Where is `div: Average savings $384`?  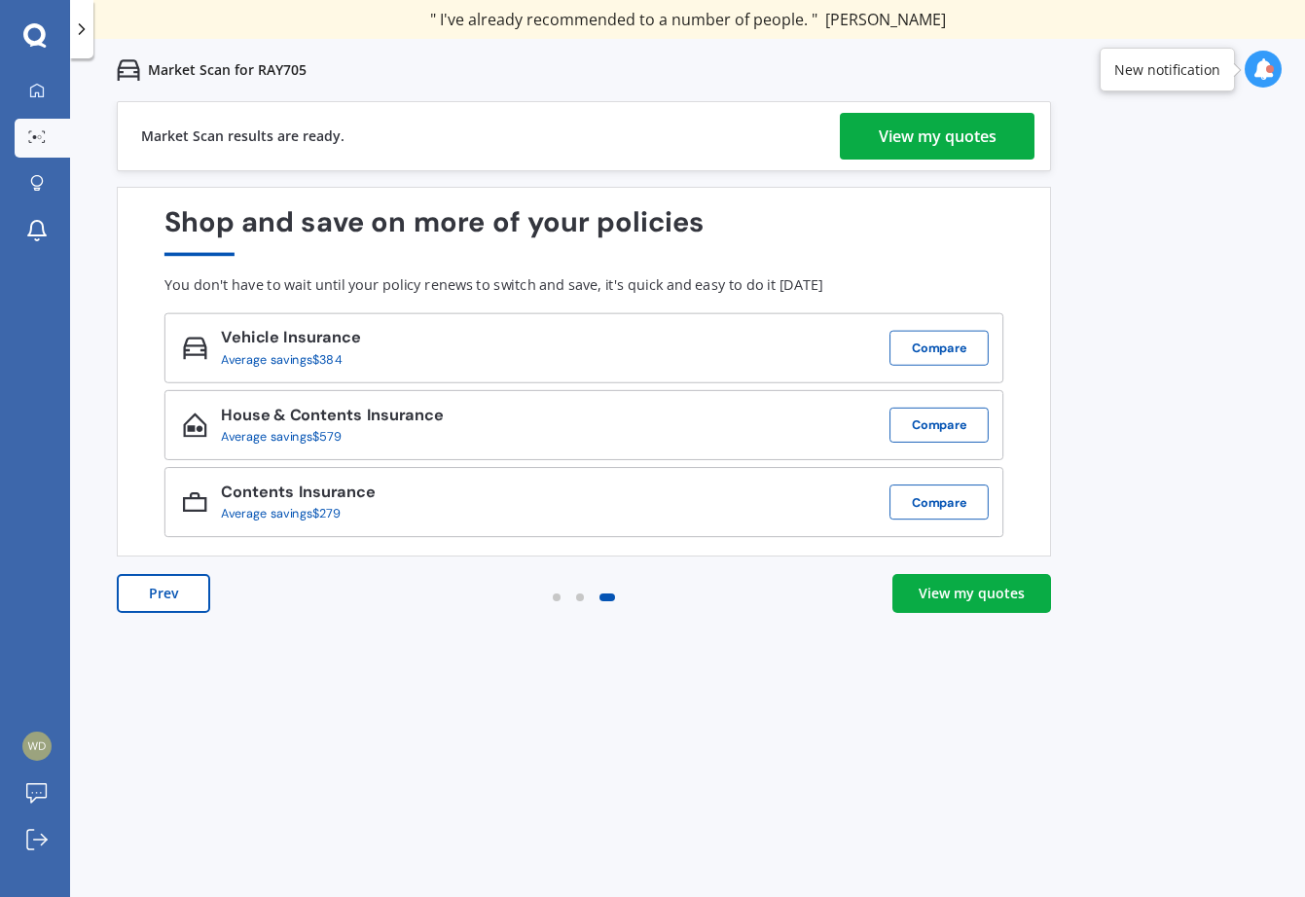 div: Average savings $384 is located at coordinates (283, 360).